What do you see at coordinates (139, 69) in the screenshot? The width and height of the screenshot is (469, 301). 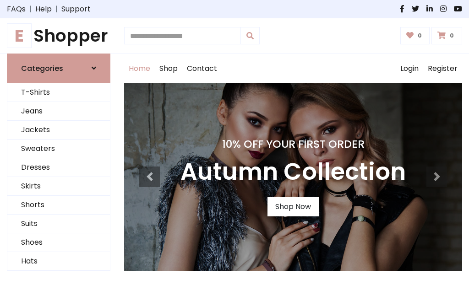 I see `a: Home` at bounding box center [139, 69].